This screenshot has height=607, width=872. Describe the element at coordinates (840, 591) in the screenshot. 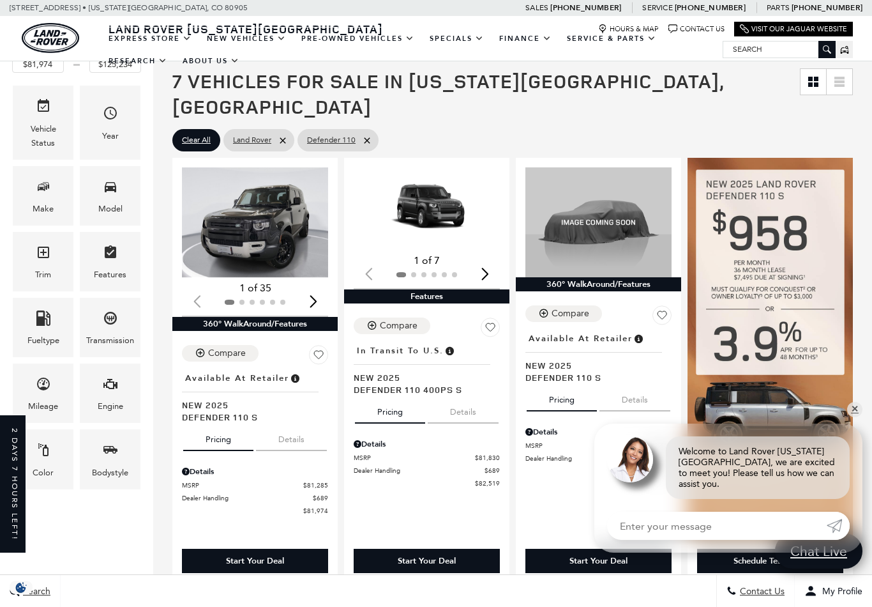

I see `span: My Profile` at that location.